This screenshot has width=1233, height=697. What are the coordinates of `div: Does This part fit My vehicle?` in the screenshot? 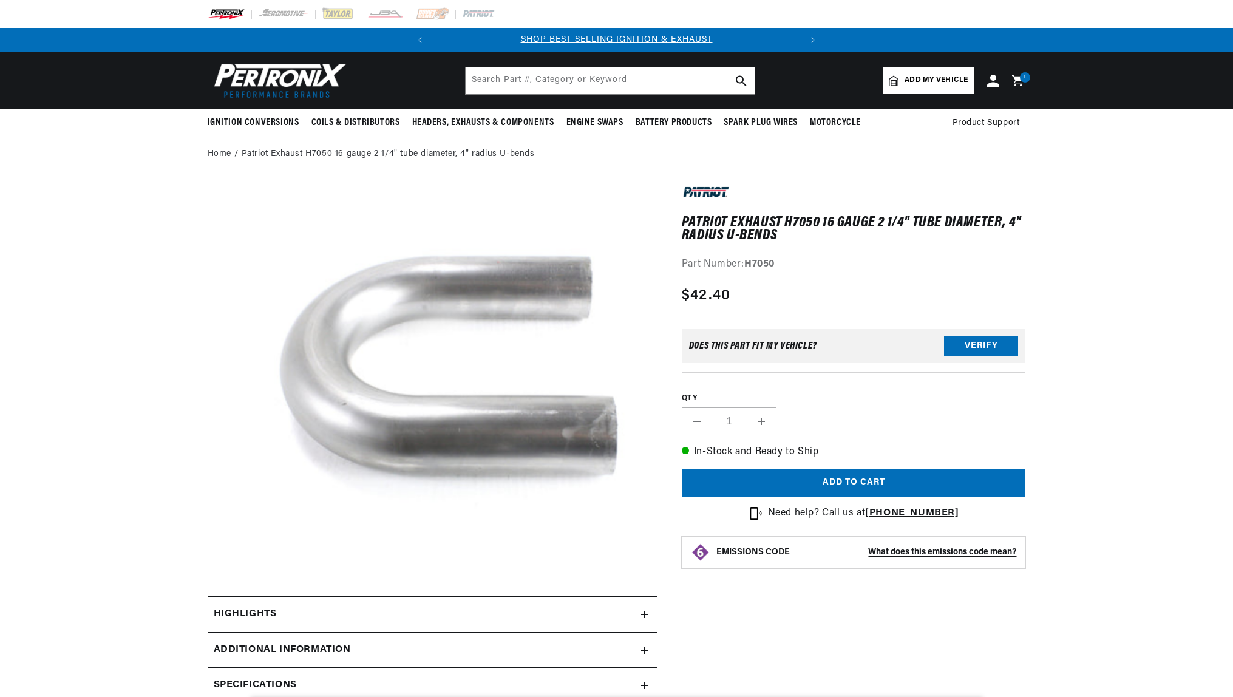 It's located at (753, 346).